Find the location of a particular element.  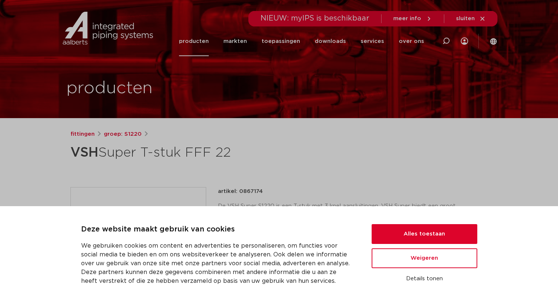

a: sluiten is located at coordinates (471, 19).